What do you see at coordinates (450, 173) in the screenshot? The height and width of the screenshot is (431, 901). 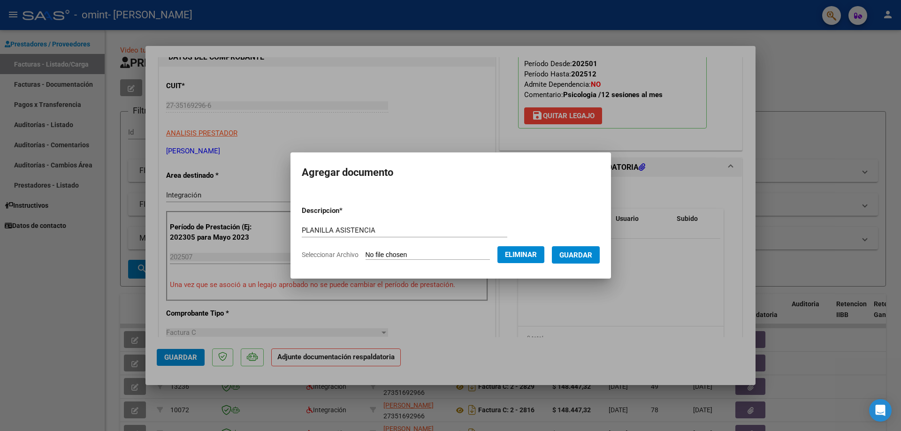 I see `h2: Agregar documento` at bounding box center [450, 173].